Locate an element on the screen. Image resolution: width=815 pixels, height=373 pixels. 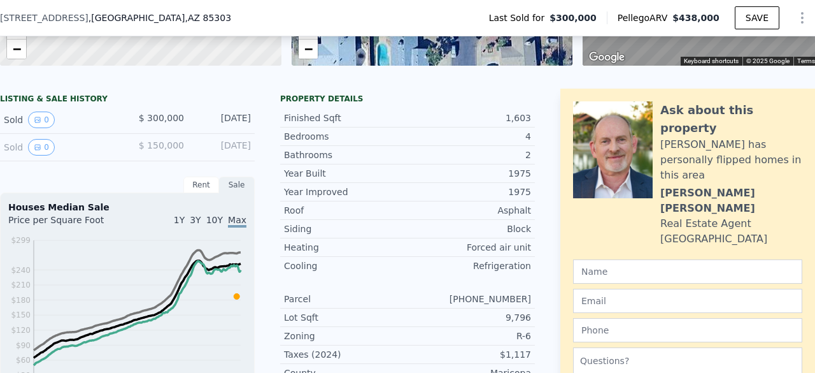
div: Bedrooms is located at coordinates (346, 136).